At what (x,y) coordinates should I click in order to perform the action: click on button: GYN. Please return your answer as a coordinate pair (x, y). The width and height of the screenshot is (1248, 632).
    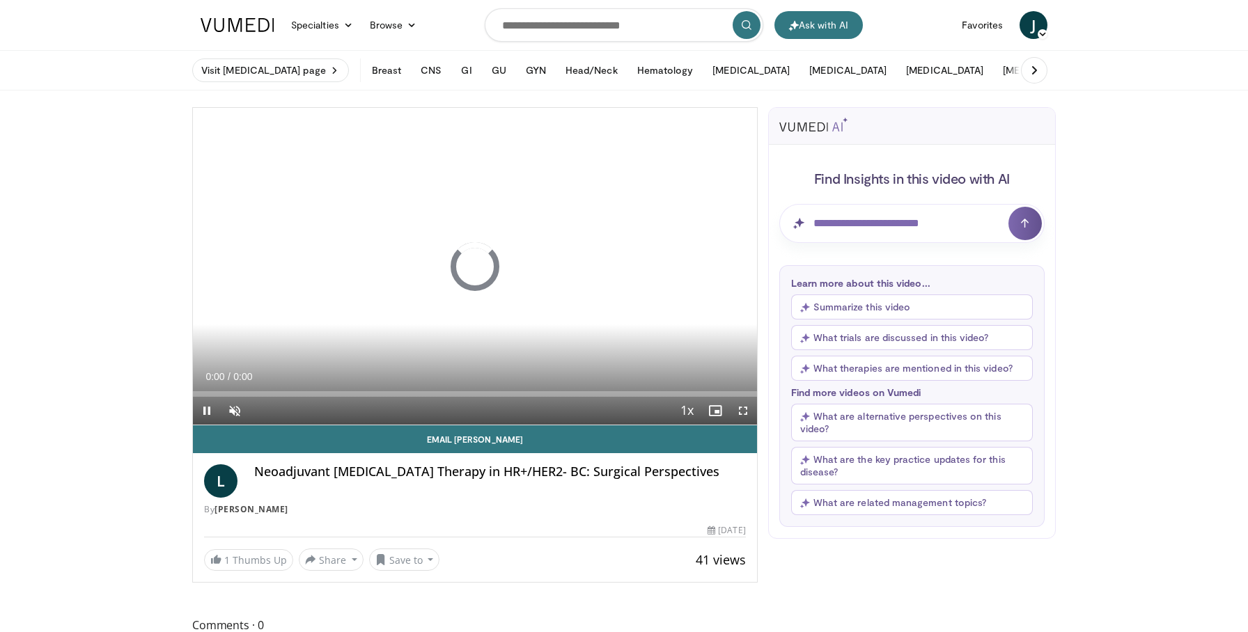
    Looking at the image, I should click on (535, 70).